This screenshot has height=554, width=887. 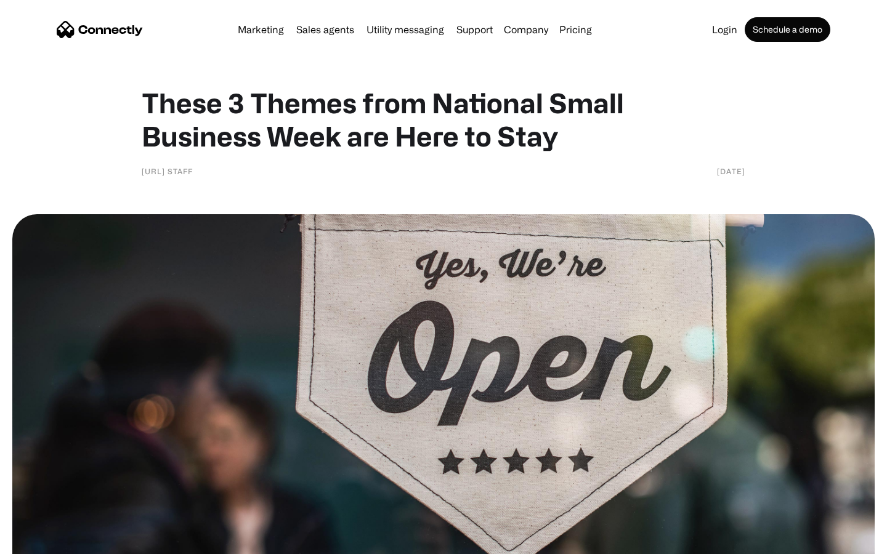 I want to click on a: Schedule a demo, so click(x=787, y=30).